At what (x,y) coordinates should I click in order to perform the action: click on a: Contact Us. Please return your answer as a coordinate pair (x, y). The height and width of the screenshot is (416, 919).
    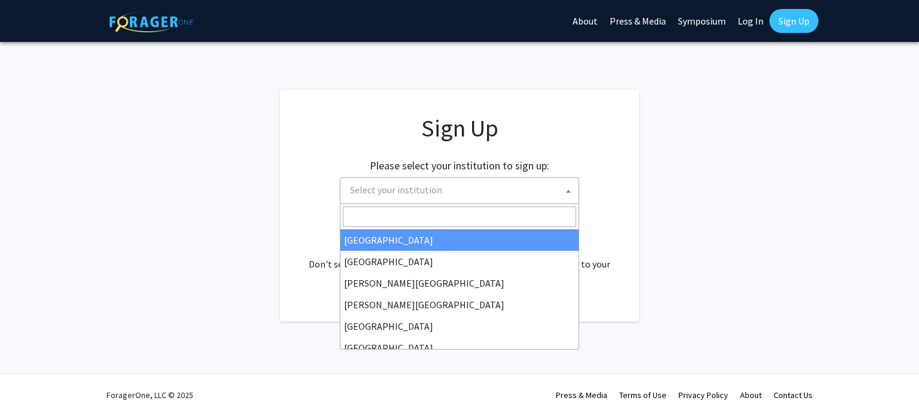
    Looking at the image, I should click on (792, 395).